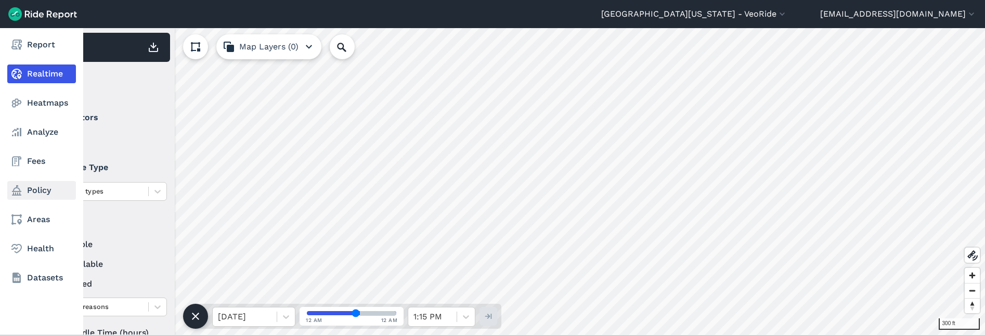 Image resolution: width=985 pixels, height=335 pixels. I want to click on label: available, so click(105, 245).